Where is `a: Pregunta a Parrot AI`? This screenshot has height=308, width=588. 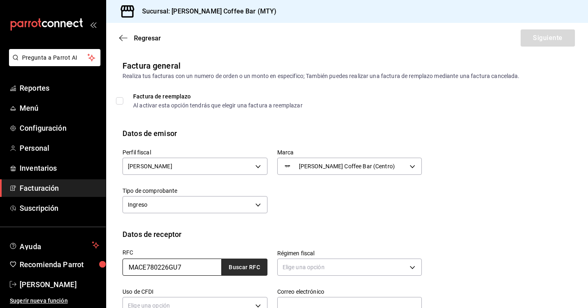 a: Pregunta a Parrot AI is located at coordinates (53, 63).